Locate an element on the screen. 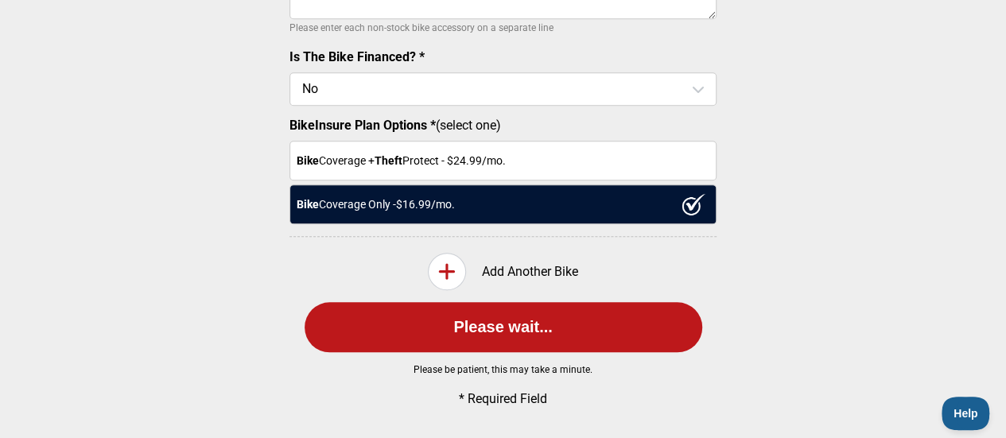  button: Please wait... is located at coordinates (503, 327).